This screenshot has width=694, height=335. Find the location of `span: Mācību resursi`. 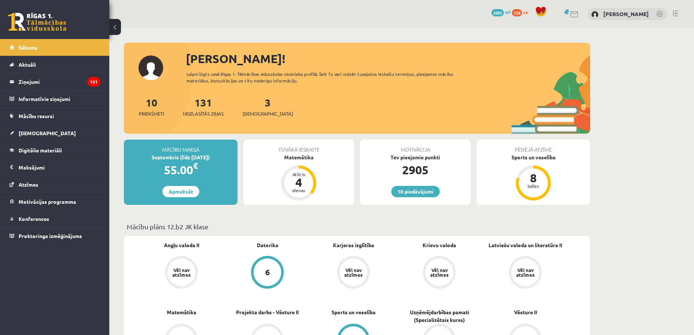

span: Mācību resursi is located at coordinates (36, 116).